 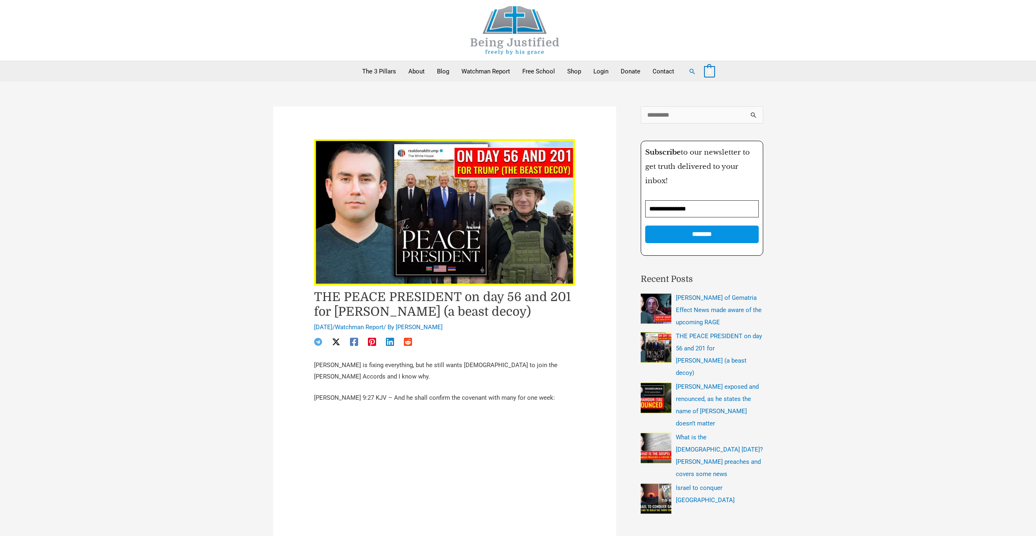 I want to click on nav: Recent Posts, so click(x=702, y=405).